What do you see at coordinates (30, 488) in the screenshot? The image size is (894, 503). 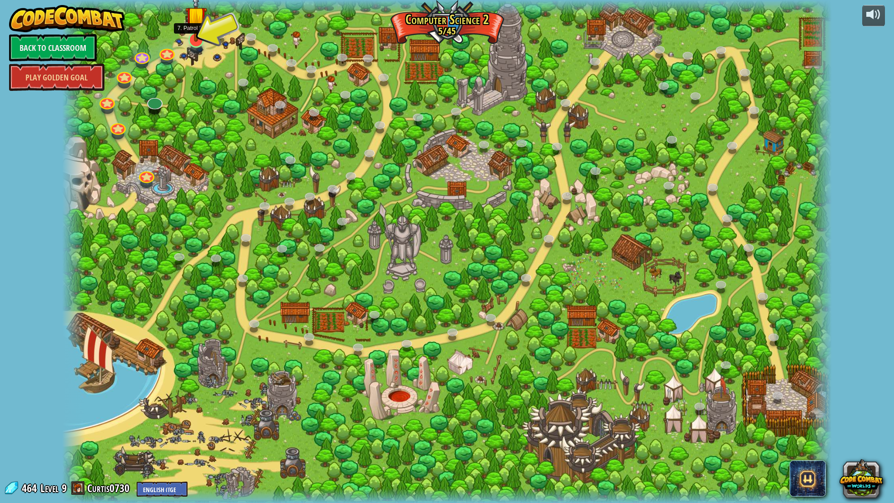 I see `span: 464` at bounding box center [30, 488].